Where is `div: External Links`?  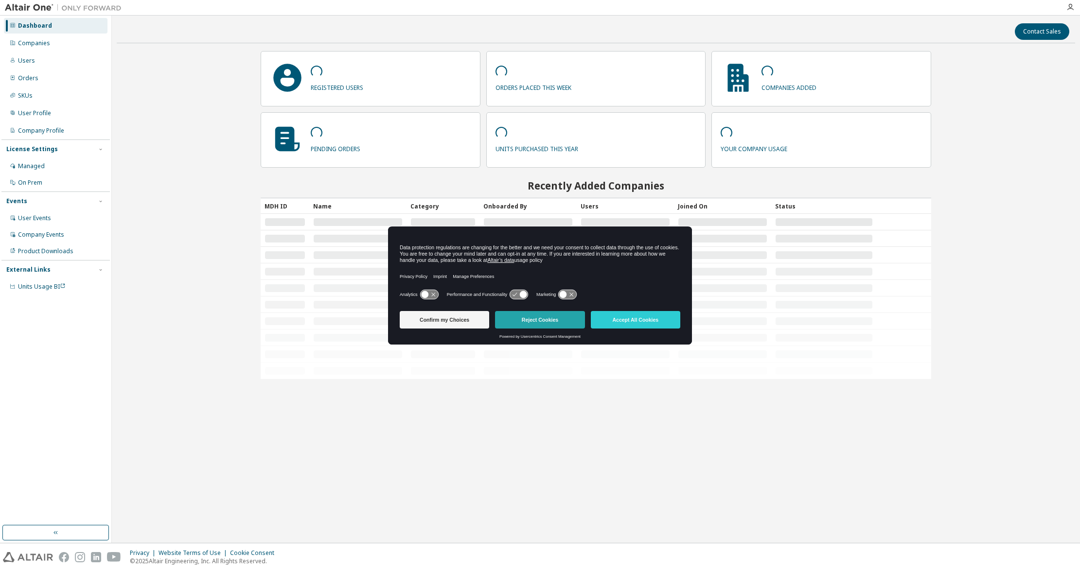 div: External Links is located at coordinates (28, 270).